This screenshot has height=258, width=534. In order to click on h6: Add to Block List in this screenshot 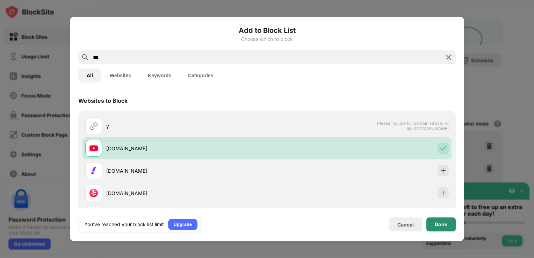, I will do `click(267, 30)`.